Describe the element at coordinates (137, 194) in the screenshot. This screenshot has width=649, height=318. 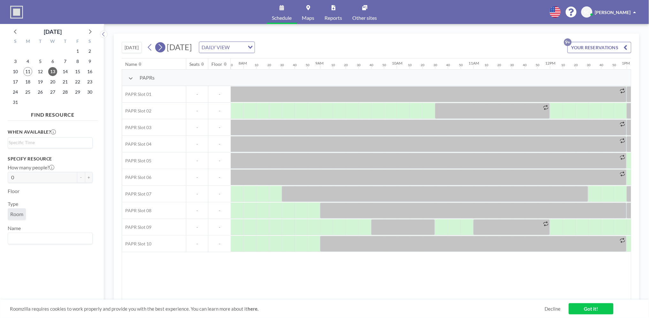
I see `span: PAPR Slot 07` at that location.